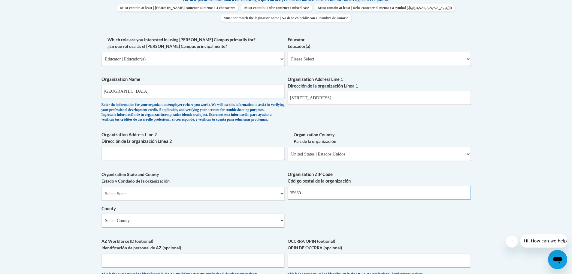 This screenshot has height=274, width=572. I want to click on label: Organization ZIP Code Código postal de la organización, so click(379, 178).